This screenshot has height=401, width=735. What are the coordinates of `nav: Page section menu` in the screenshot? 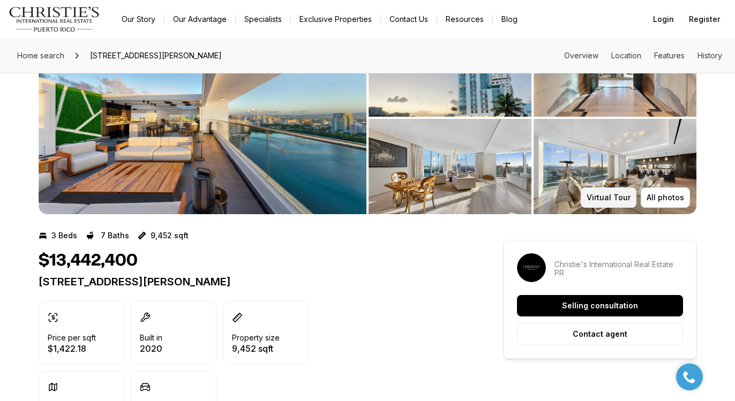 It's located at (643, 56).